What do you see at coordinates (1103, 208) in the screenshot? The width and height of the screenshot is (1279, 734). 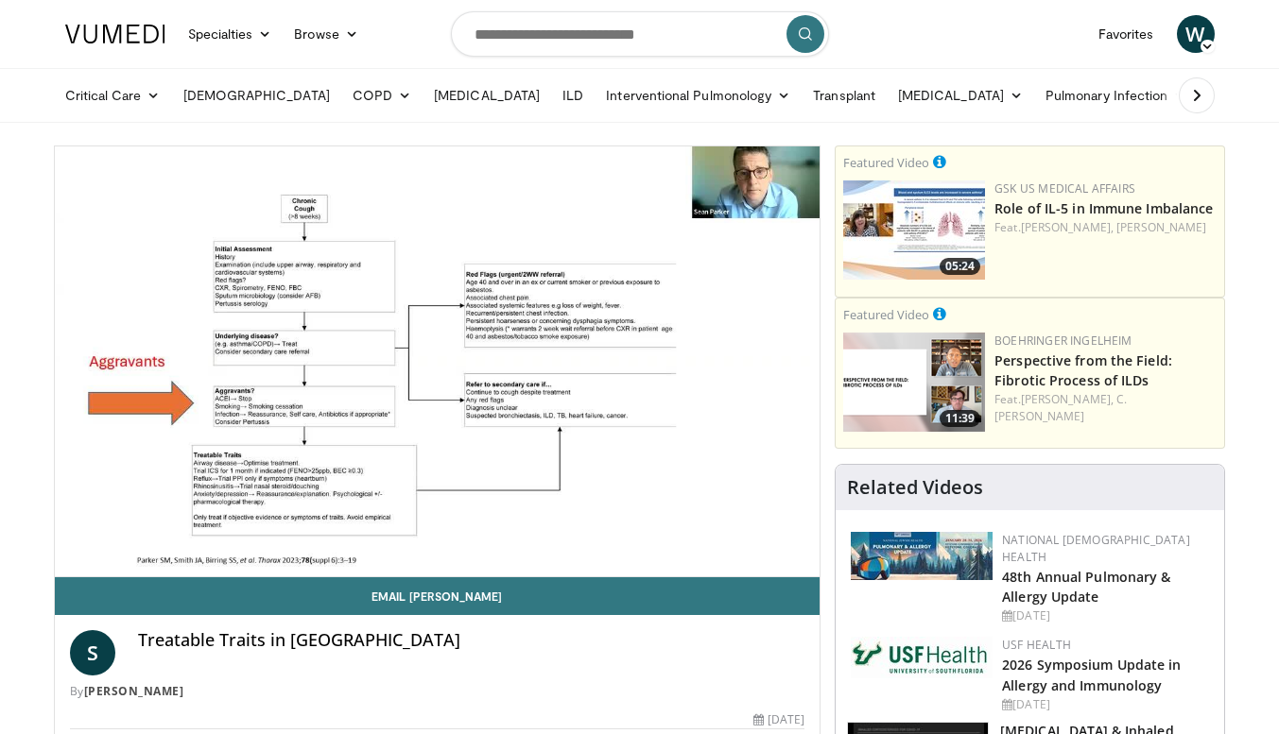 I see `a: Role of IL-5 in Immune Imbalance` at bounding box center [1103, 208].